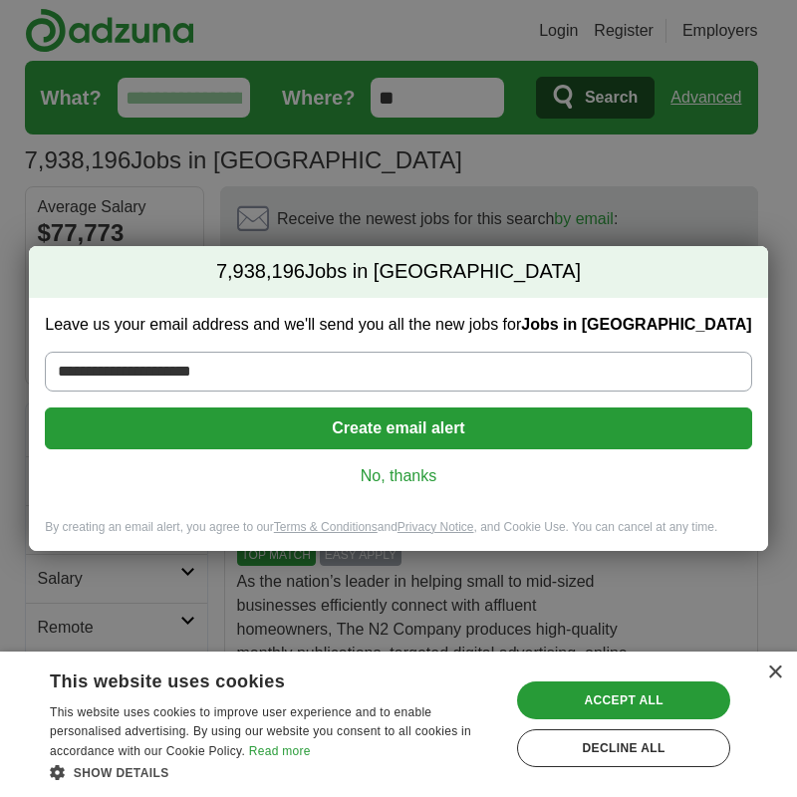 The image size is (797, 797). I want to click on a: Terms & Conditions, so click(326, 527).